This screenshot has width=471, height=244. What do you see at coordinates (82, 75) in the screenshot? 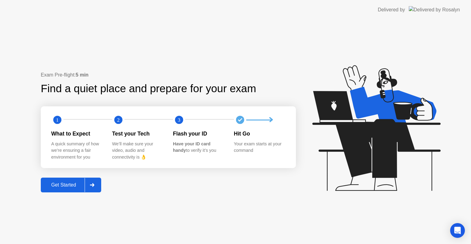
I see `b: 5 min` at bounding box center [82, 75].